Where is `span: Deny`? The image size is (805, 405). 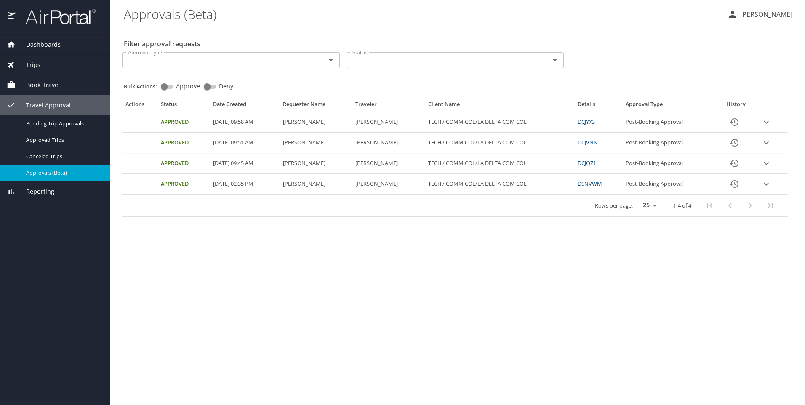
span: Deny is located at coordinates (226, 86).